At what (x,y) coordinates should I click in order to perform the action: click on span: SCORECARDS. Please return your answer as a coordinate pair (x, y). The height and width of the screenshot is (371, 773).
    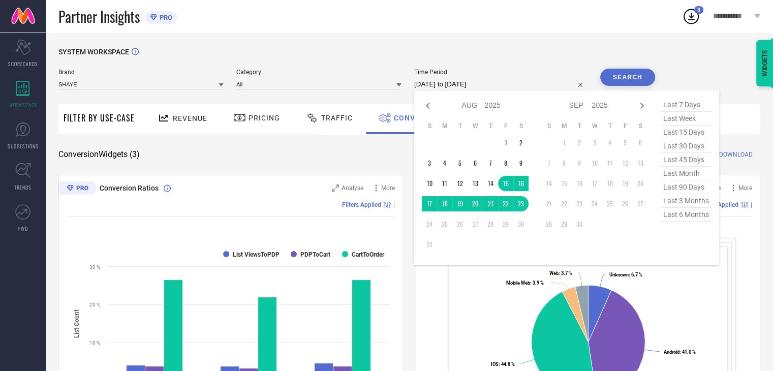
    Looking at the image, I should click on (23, 64).